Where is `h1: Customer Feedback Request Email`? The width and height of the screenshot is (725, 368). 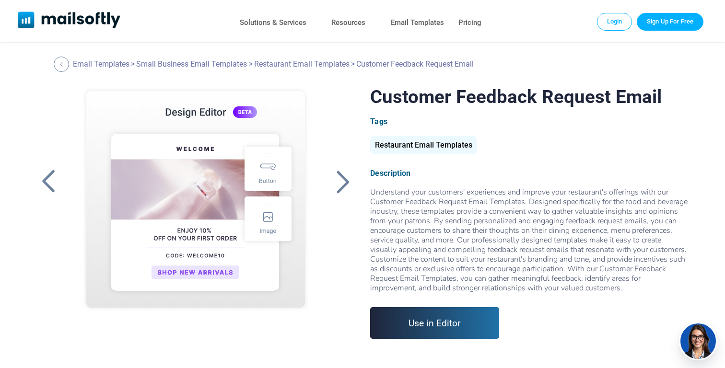
h1: Customer Feedback Request Email is located at coordinates (530, 96).